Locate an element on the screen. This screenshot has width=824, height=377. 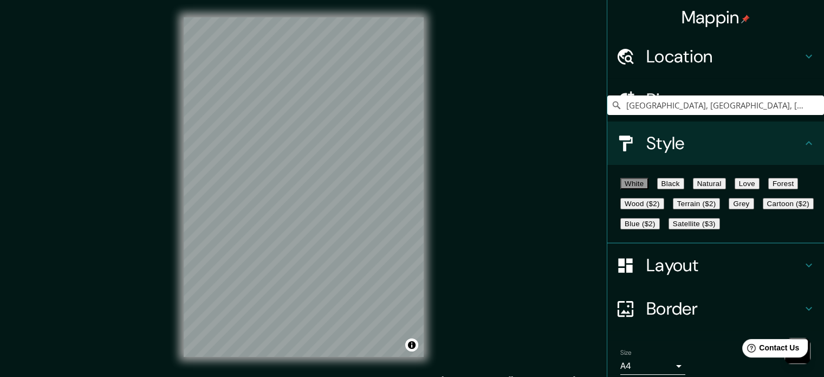
button: Terrain ($2) is located at coordinates (697, 203).